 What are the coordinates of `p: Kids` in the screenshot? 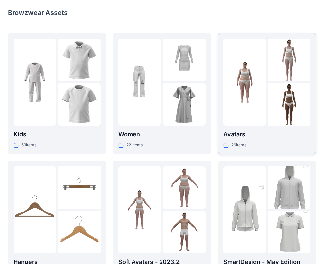 It's located at (57, 134).